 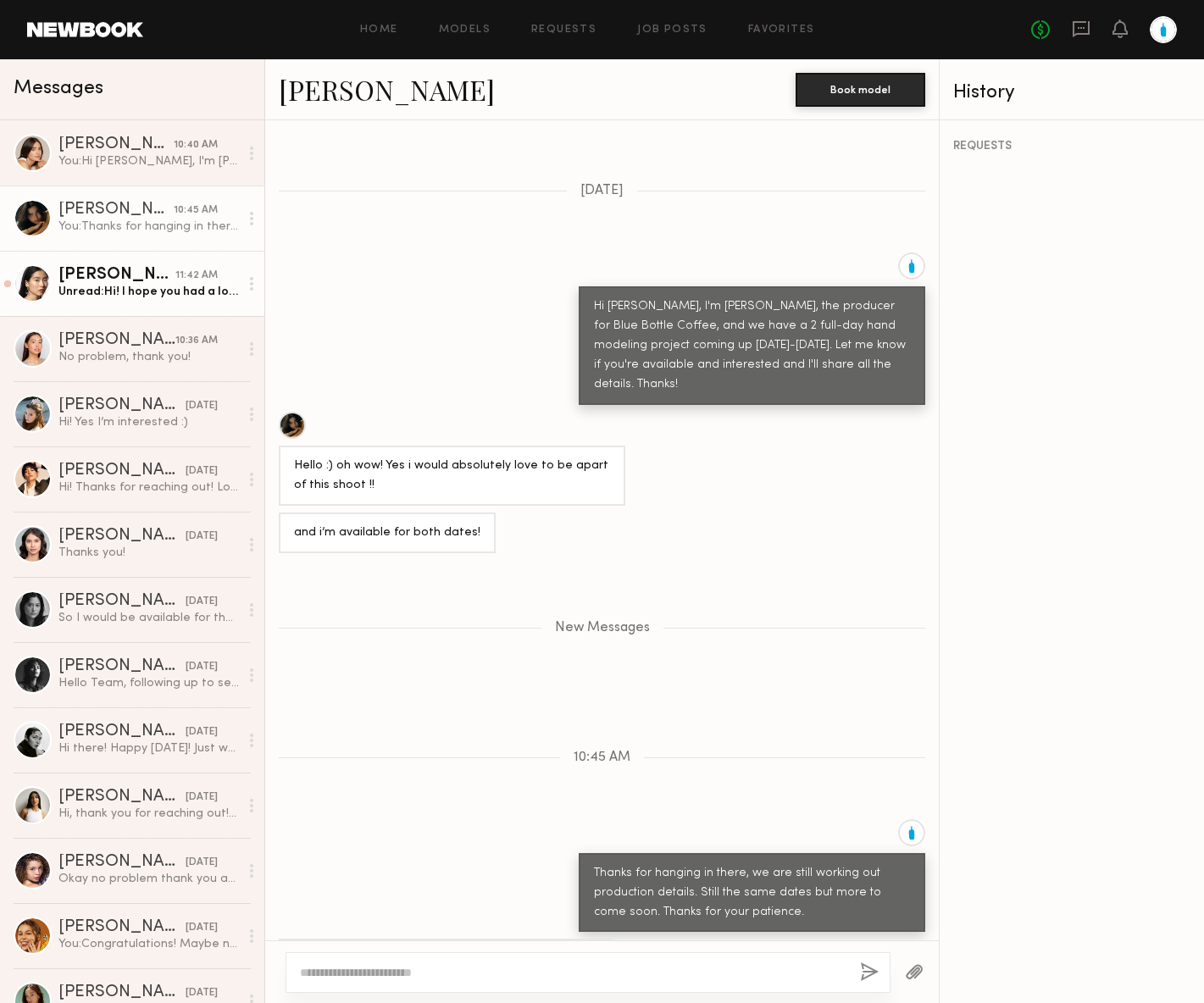 I want to click on a: Book model, so click(x=859, y=89).